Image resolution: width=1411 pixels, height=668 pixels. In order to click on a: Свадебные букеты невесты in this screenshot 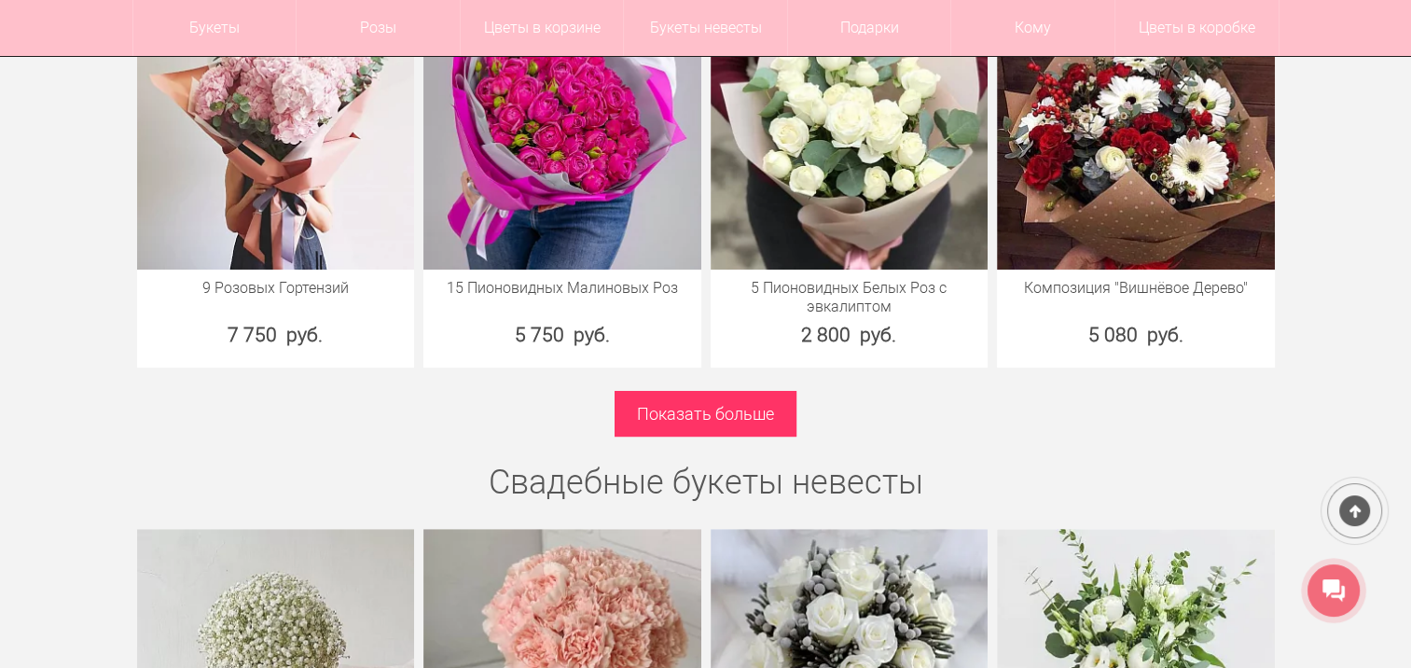, I will do `click(706, 482)`.